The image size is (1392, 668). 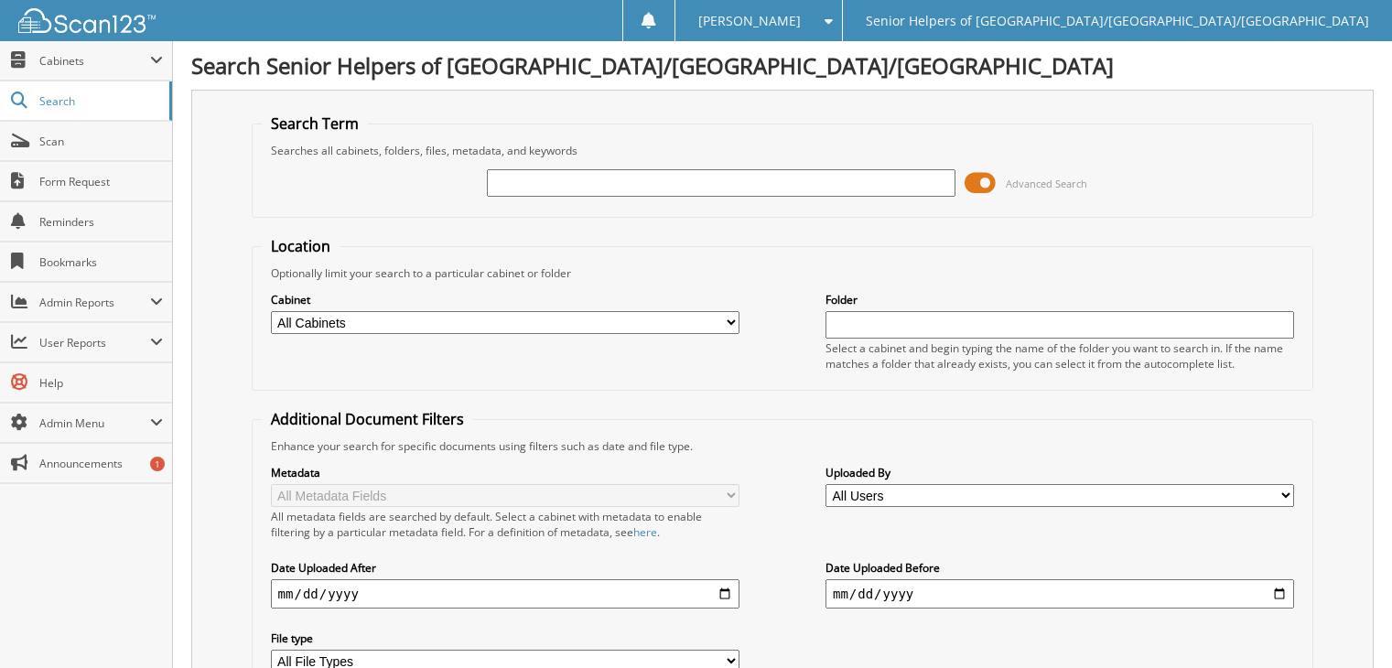 What do you see at coordinates (505, 299) in the screenshot?
I see `label: Cabinet` at bounding box center [505, 299].